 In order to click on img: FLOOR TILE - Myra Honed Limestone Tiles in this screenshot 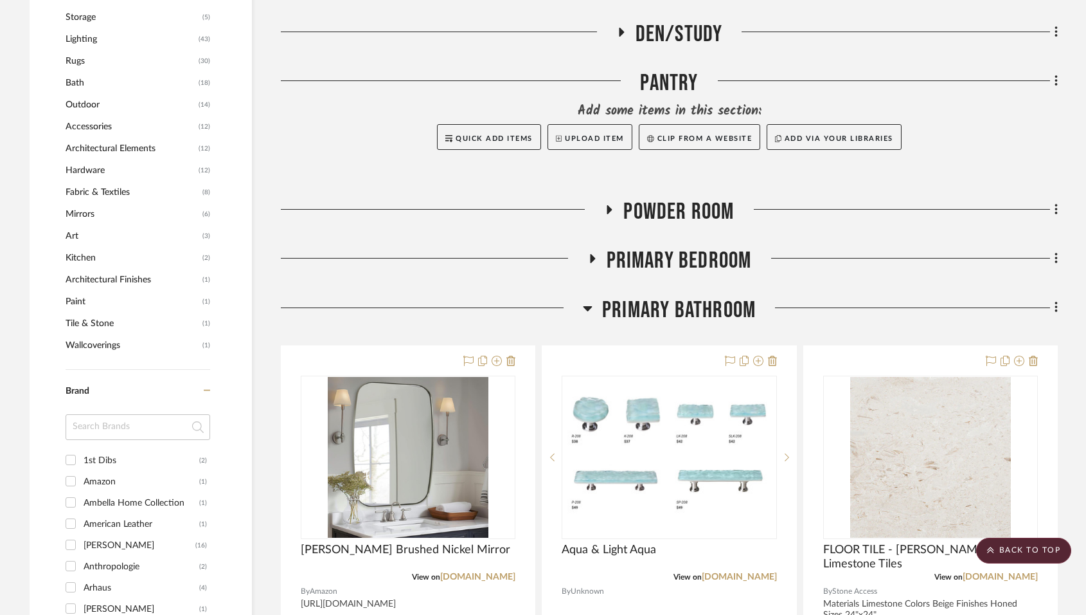, I will do `click(931, 457)`.